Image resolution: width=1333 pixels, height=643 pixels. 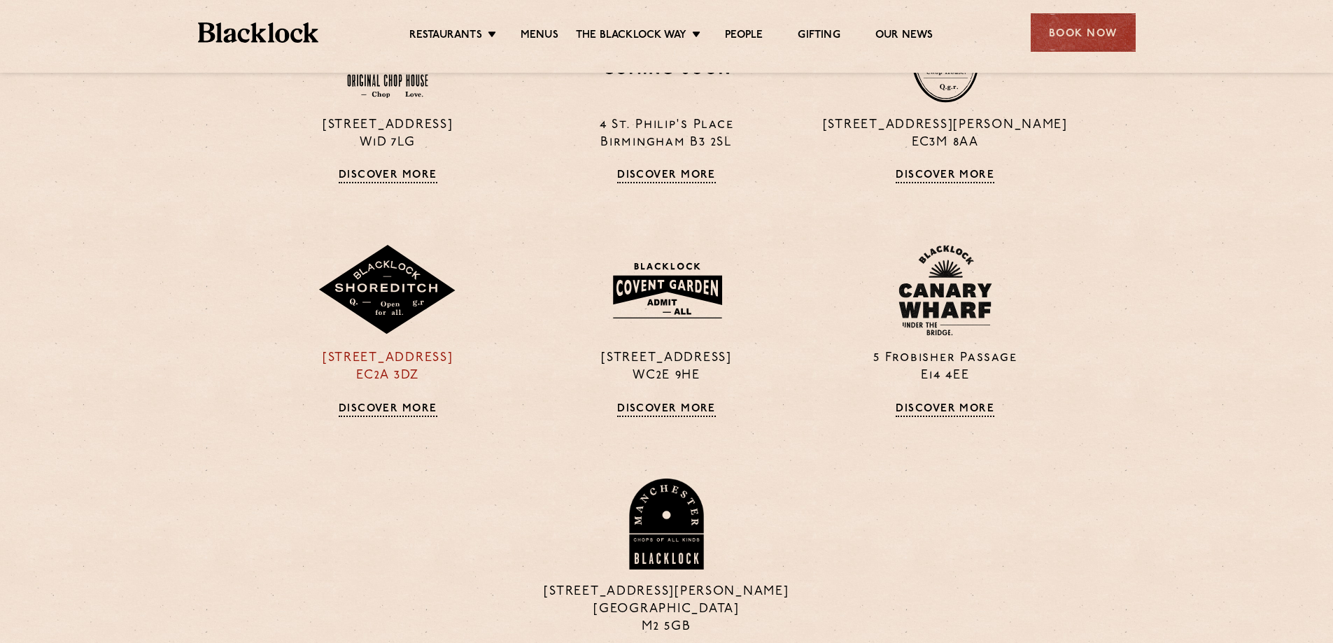 I want to click on a: Our News, so click(x=904, y=36).